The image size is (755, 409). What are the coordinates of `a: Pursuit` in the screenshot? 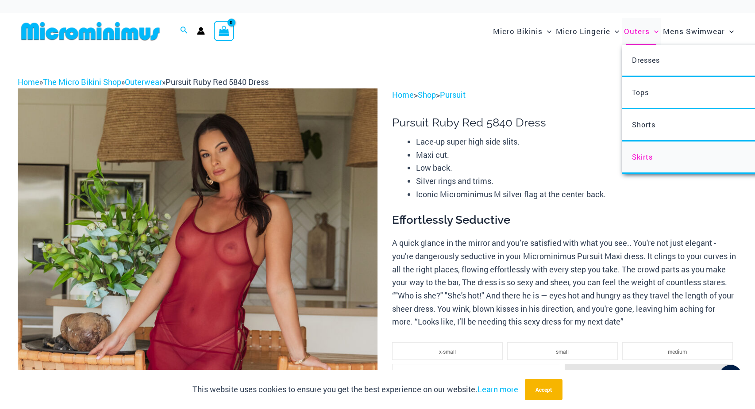 It's located at (452, 95).